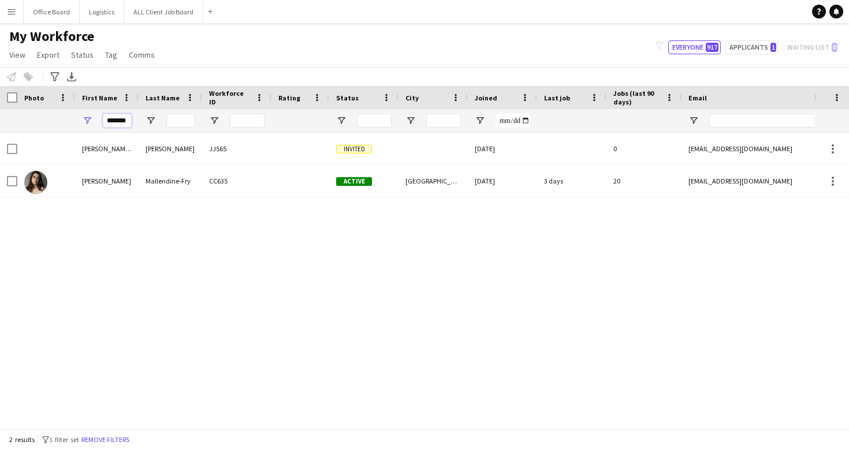 The width and height of the screenshot is (849, 449). I want to click on span: View, so click(17, 55).